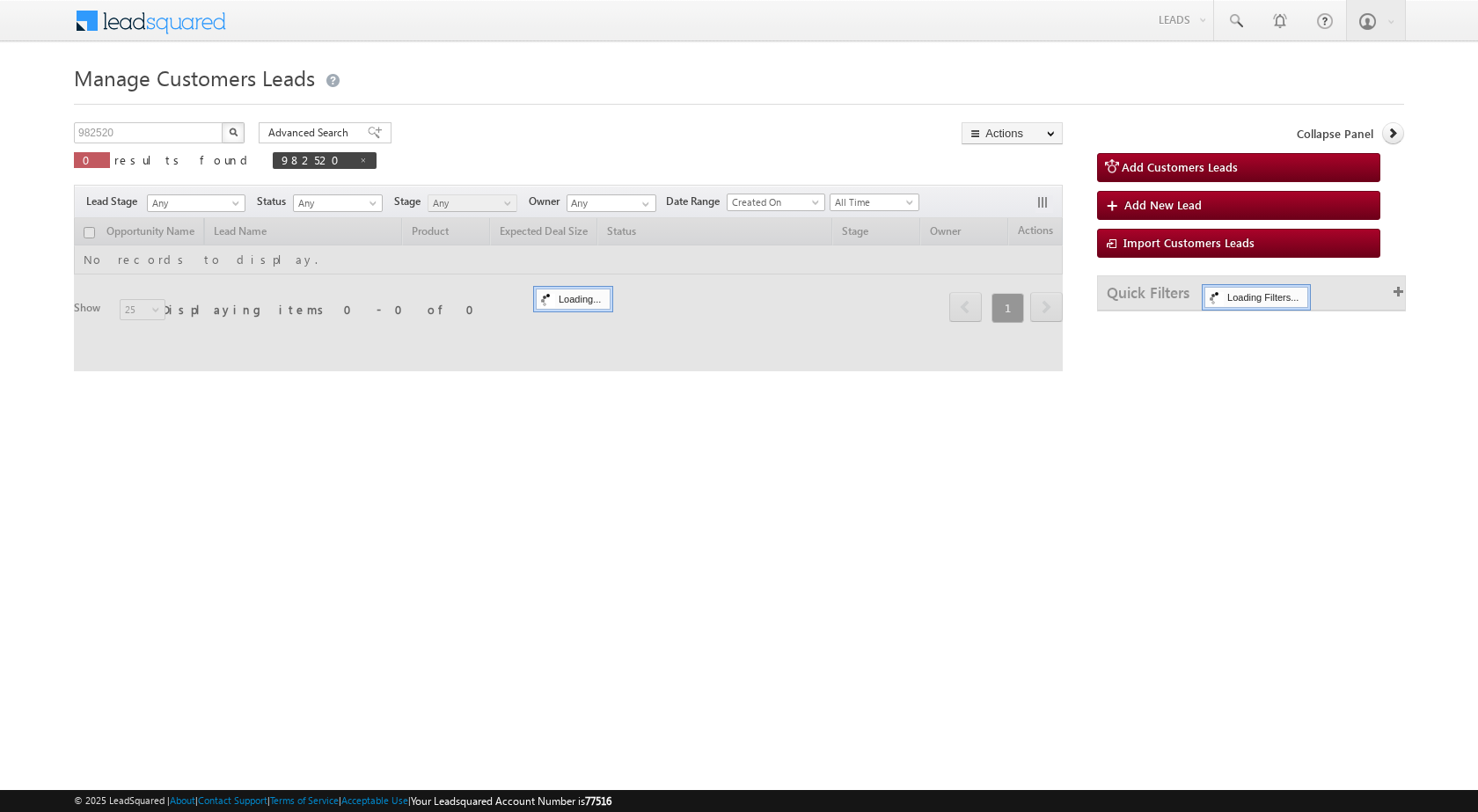 The image size is (1478, 812). Describe the element at coordinates (374, 800) in the screenshot. I see `a: Acceptable Use` at that location.